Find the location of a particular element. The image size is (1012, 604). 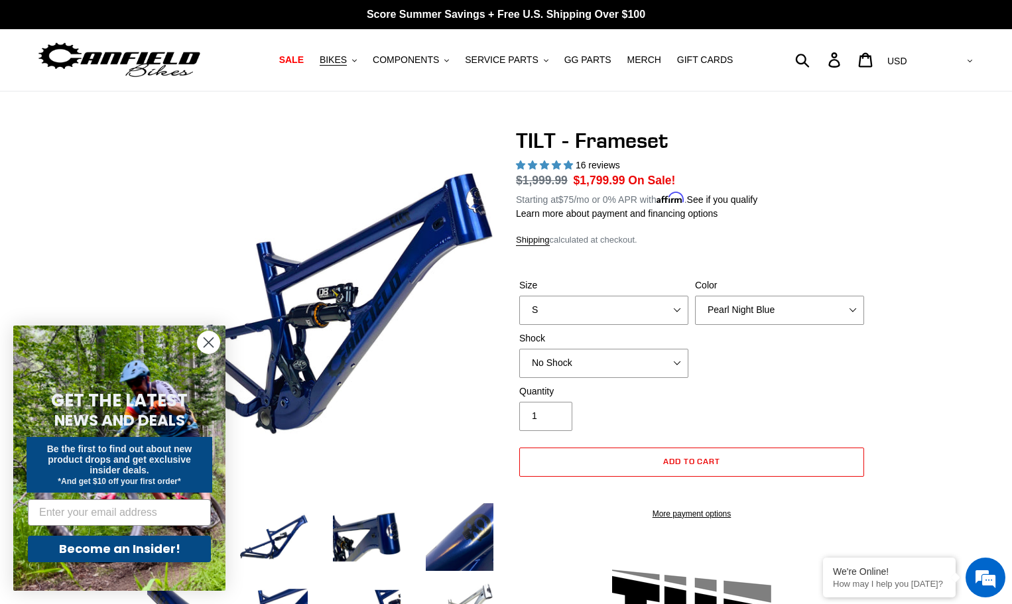

span: $1,799.99 is located at coordinates (599, 180).